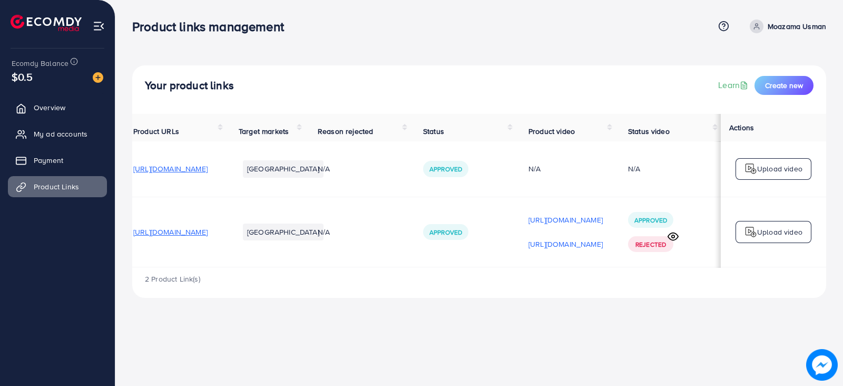  I want to click on span: Ecomdy Balance, so click(40, 63).